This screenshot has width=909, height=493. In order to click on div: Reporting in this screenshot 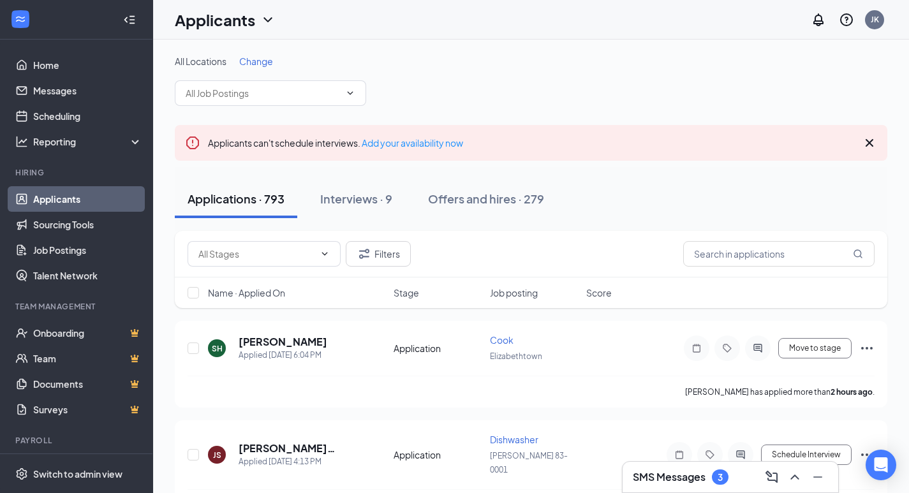, I will do `click(88, 142)`.